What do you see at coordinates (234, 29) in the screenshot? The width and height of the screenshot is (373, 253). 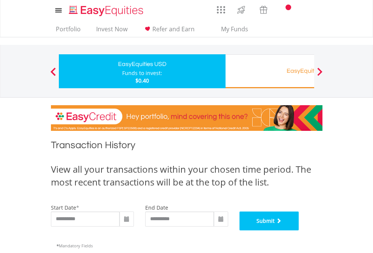 I see `span: My Funds` at bounding box center [234, 29].